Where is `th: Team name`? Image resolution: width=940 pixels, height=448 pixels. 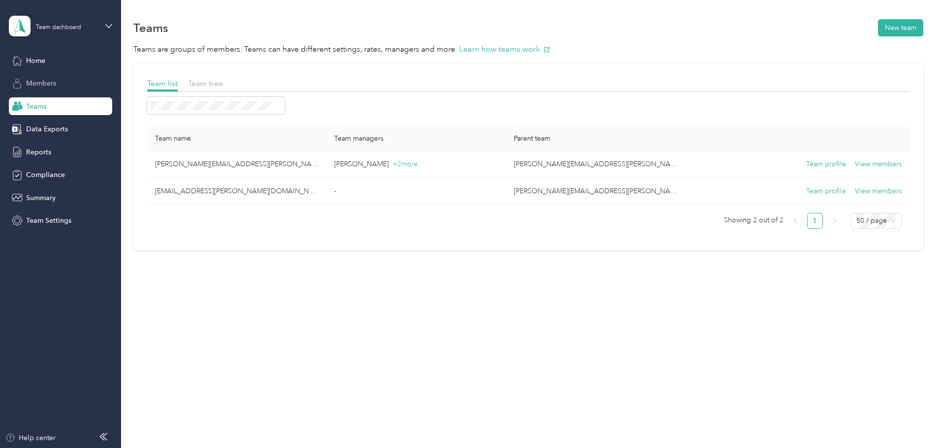 th: Team name is located at coordinates (237, 139).